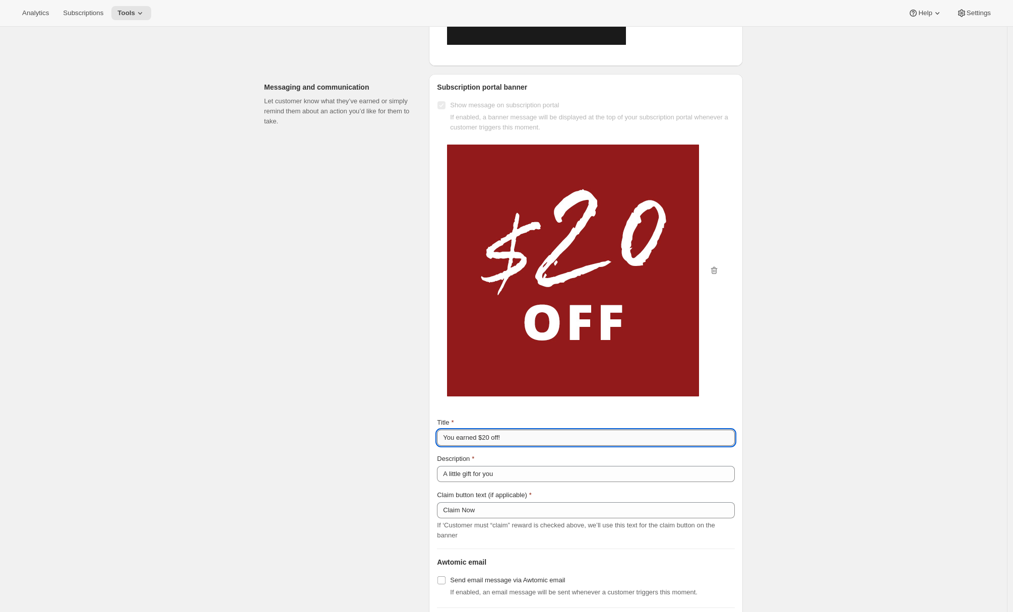 This screenshot has height=612, width=1013. Describe the element at coordinates (83, 13) in the screenshot. I see `span: Subscriptions` at that location.